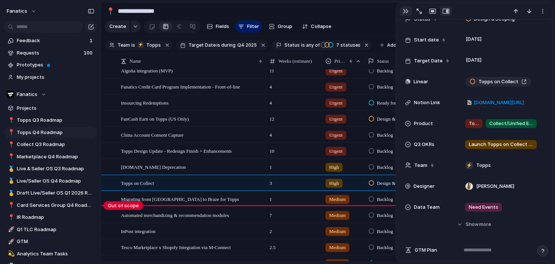 The height and width of the screenshot is (264, 555). I want to click on span: Group, so click(285, 27).